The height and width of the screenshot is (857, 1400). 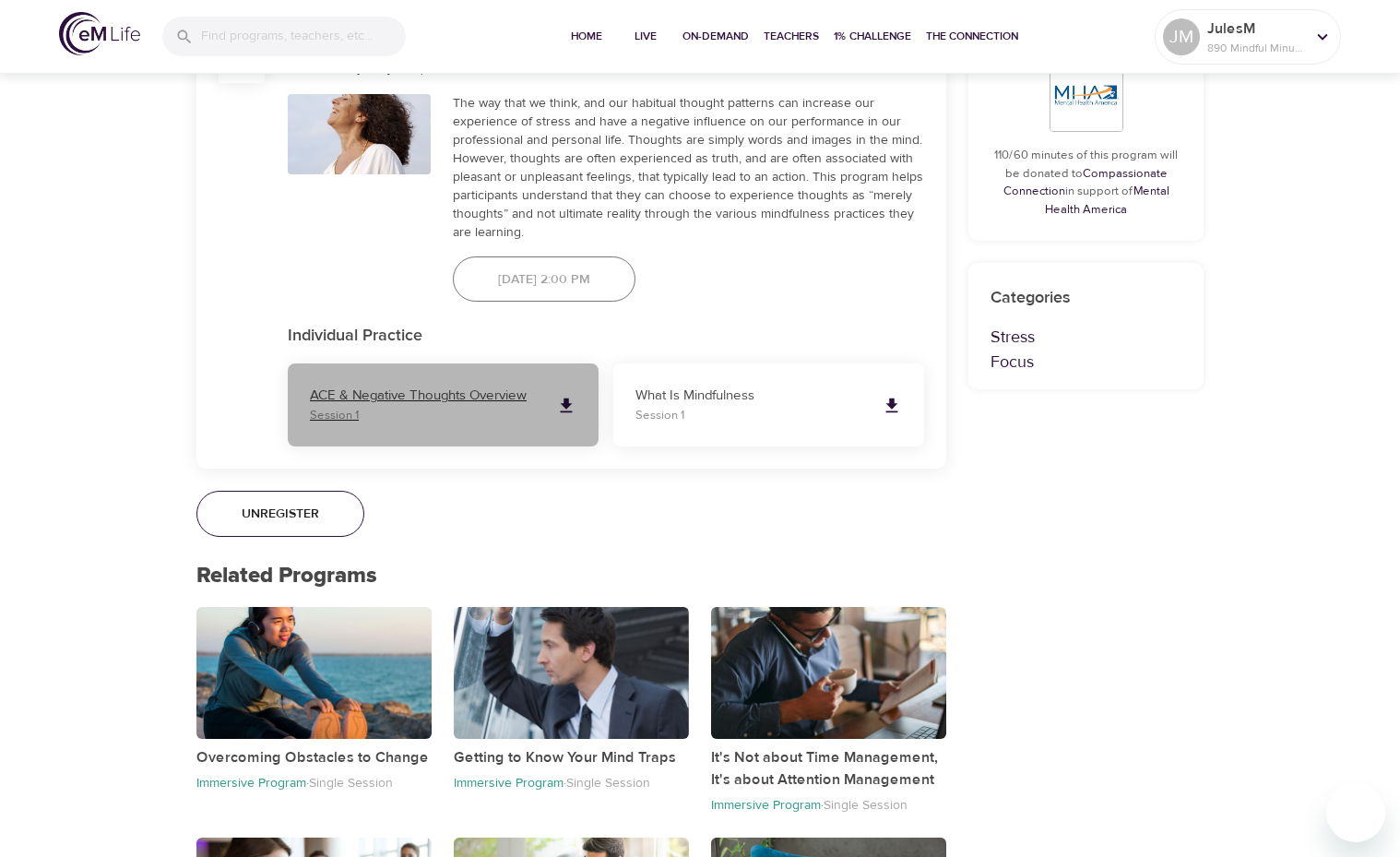 I want to click on p: Getting to Know Your Mind Traps, so click(x=571, y=758).